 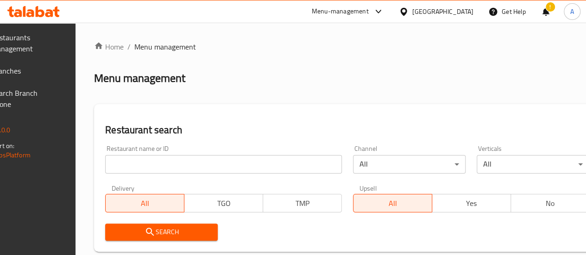 I want to click on button: TGO, so click(x=223, y=203).